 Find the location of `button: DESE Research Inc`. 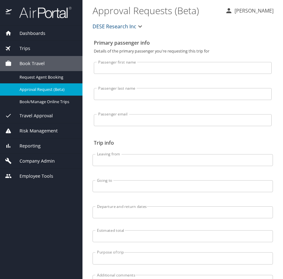

button: DESE Research Inc is located at coordinates (118, 26).